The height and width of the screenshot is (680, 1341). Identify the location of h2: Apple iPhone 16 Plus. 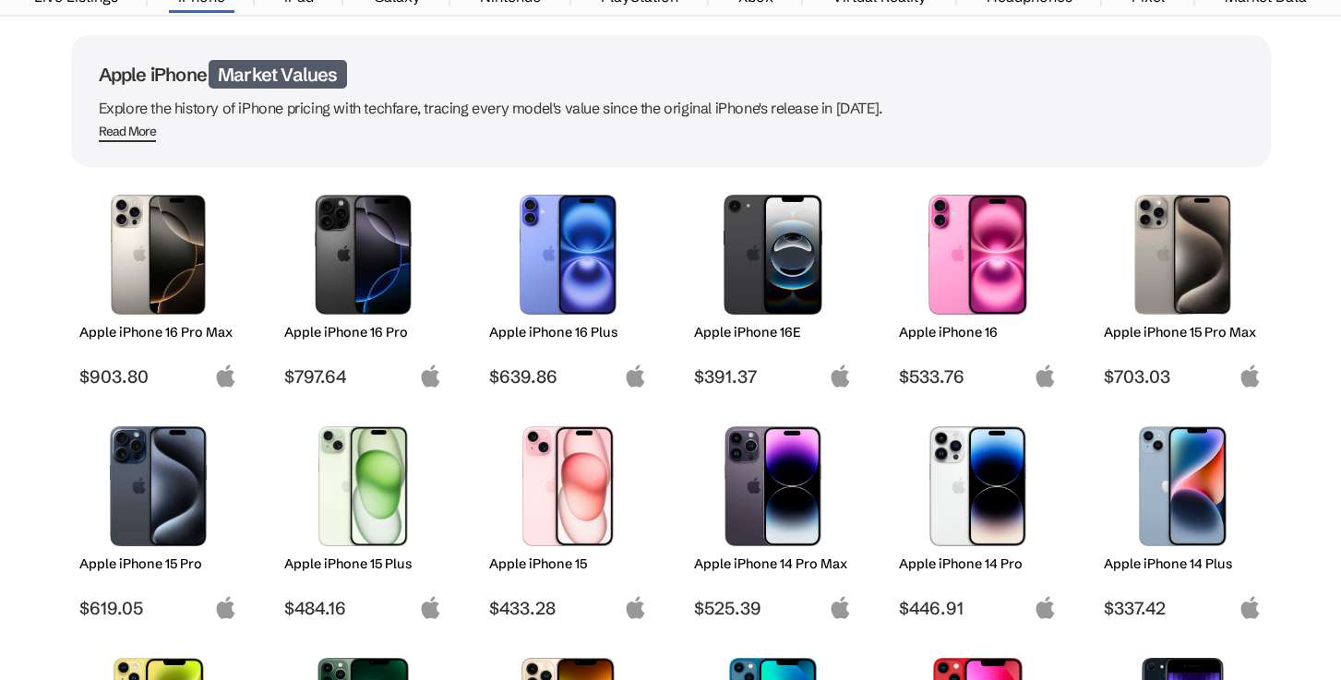
(568, 332).